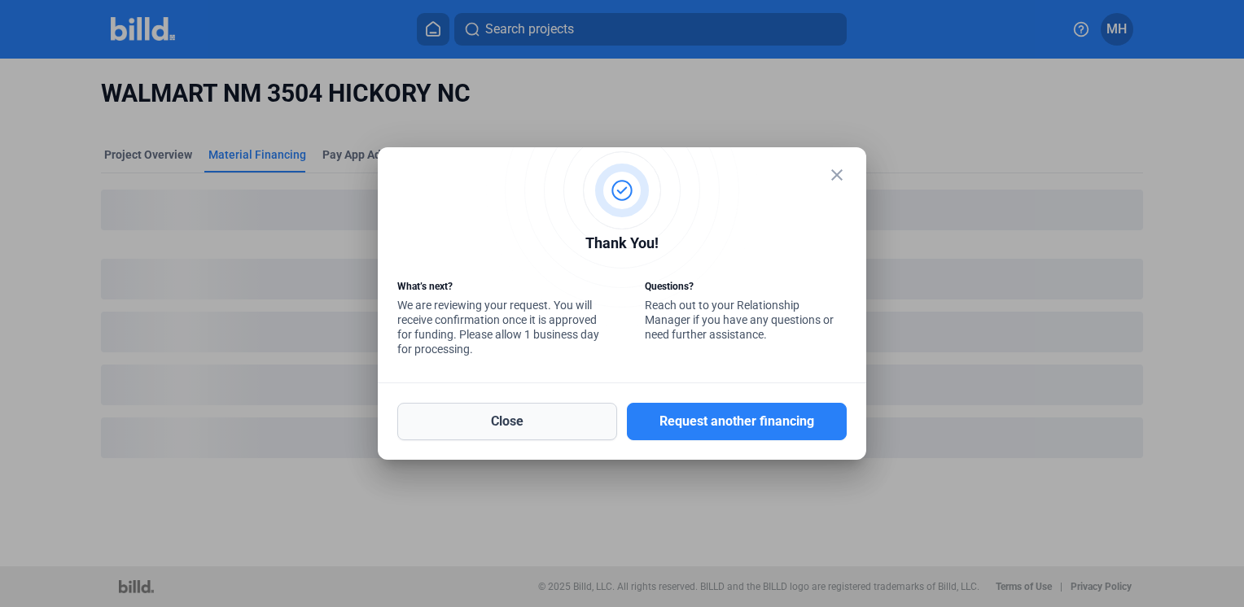  What do you see at coordinates (746, 288) in the screenshot?
I see `div: Questions?` at bounding box center [746, 288].